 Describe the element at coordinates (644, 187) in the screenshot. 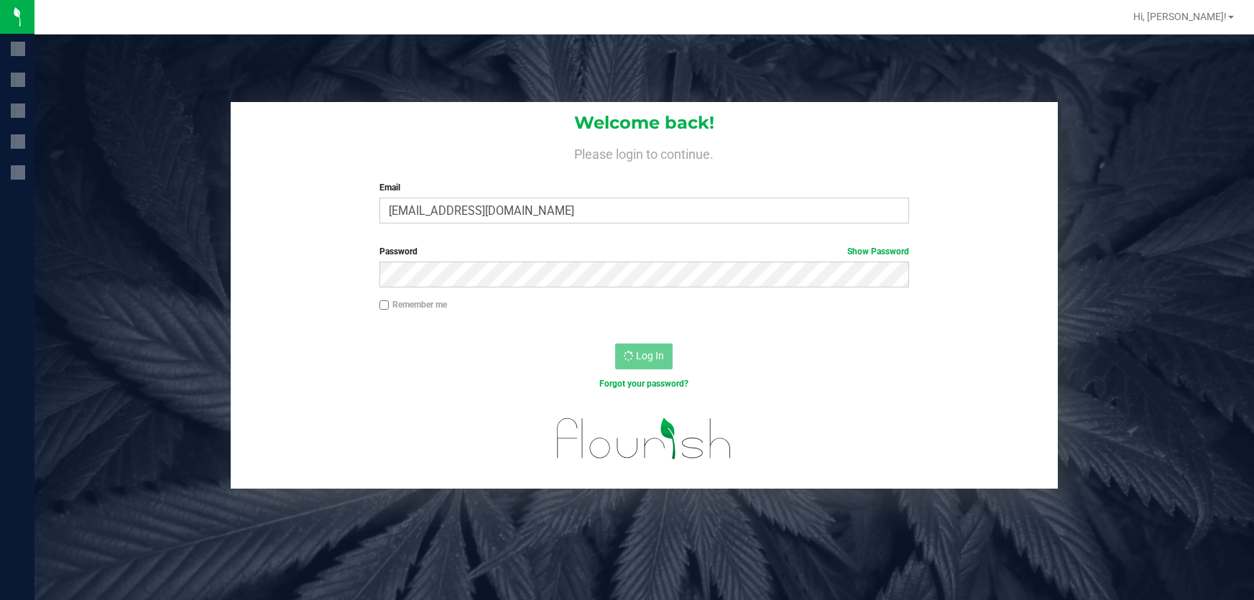

I see `label: Email` at that location.